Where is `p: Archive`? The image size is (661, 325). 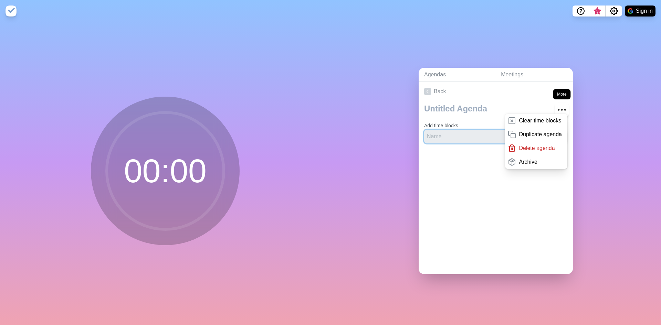 p: Archive is located at coordinates (528, 162).